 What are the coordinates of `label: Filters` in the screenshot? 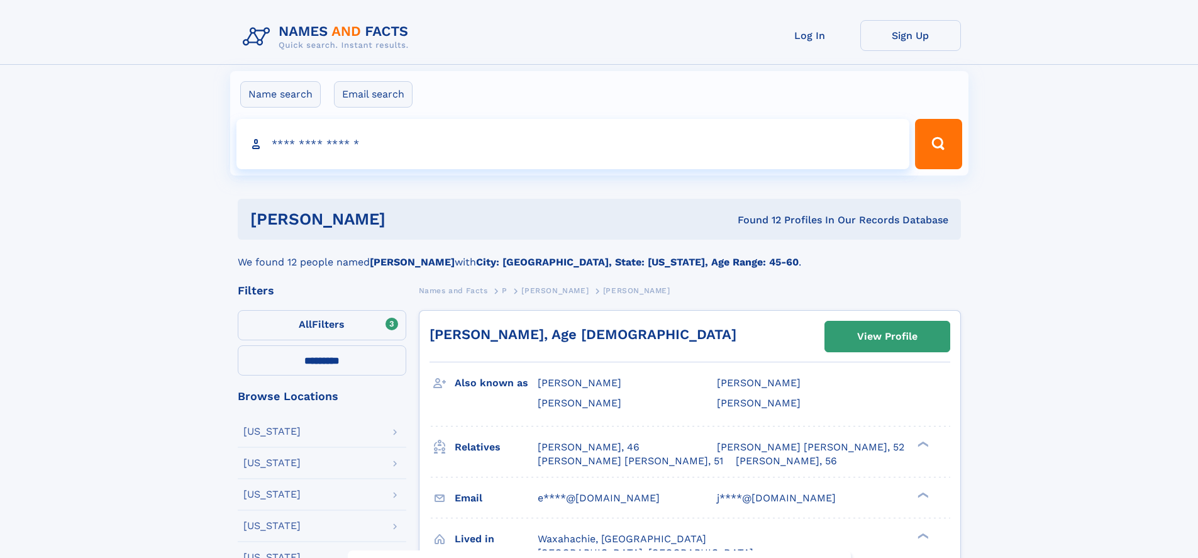 It's located at (322, 325).